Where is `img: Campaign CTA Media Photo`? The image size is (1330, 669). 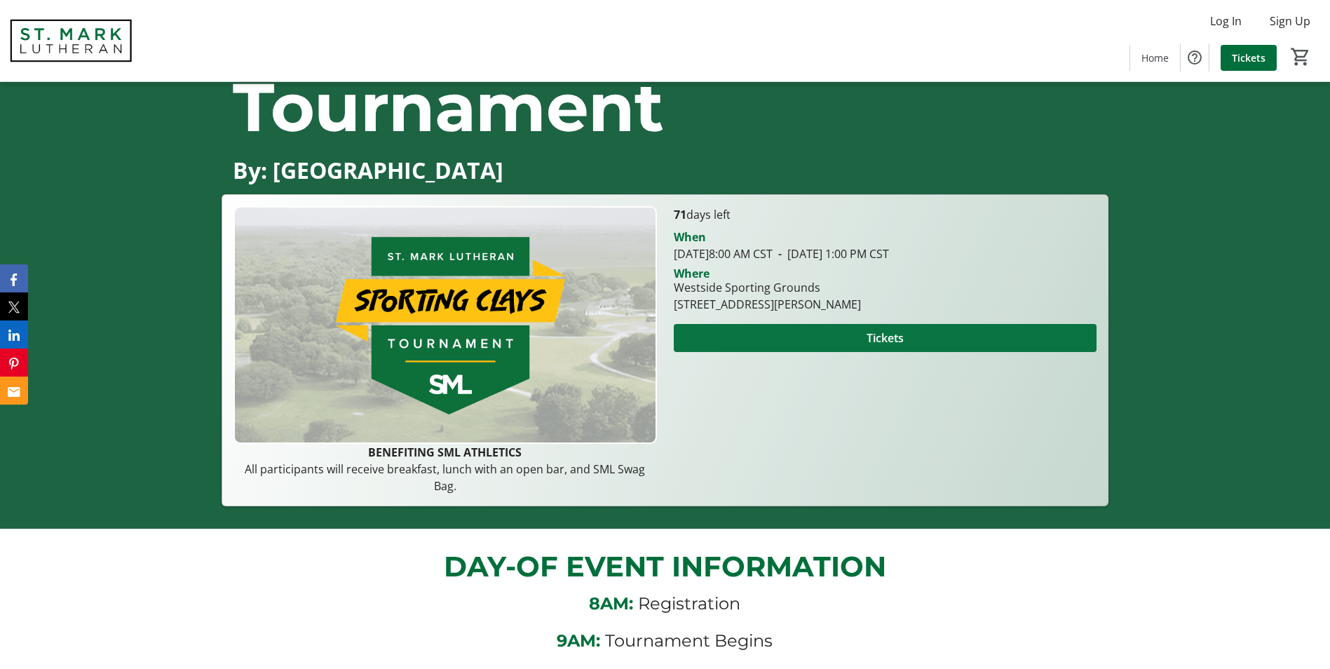
img: Campaign CTA Media Photo is located at coordinates (445, 325).